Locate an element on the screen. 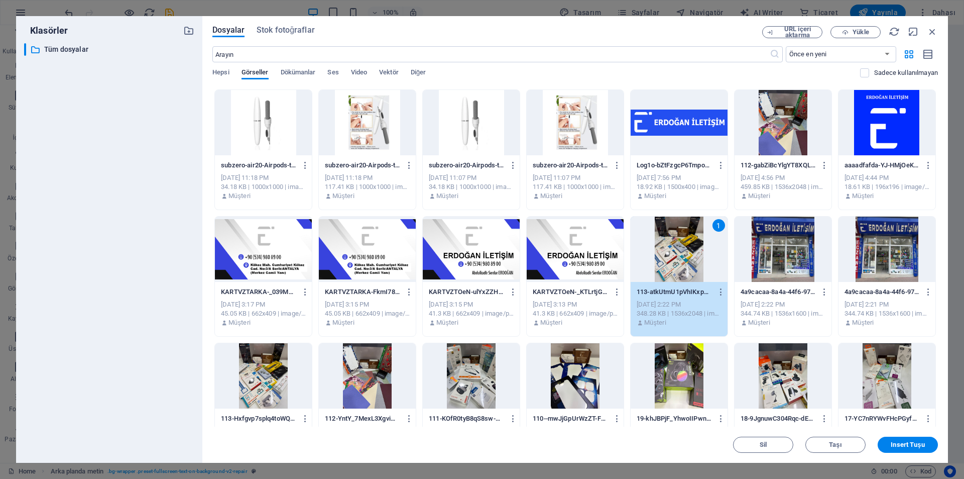 Image resolution: width=964 pixels, height=479 pixels. button: URL içeri aktarma is located at coordinates (792, 32).